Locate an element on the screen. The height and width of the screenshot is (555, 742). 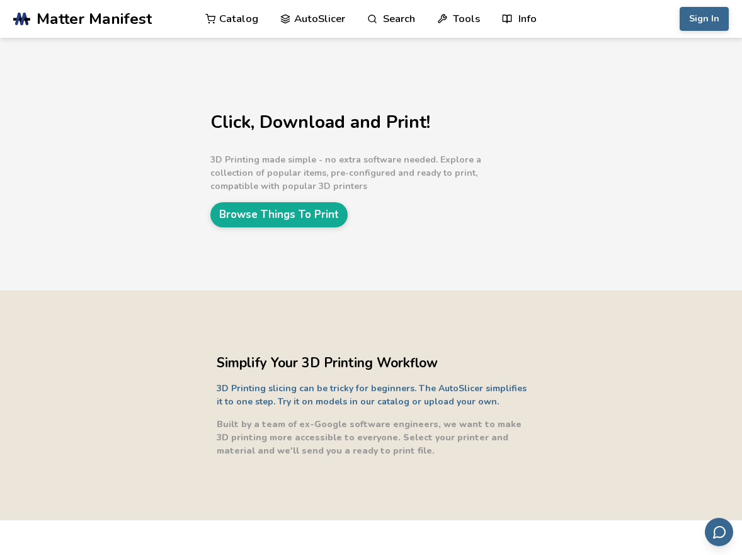
p: Built by a team of ex-Google software engineers, we want to make 3D printing more accessible to e... is located at coordinates (374, 437).